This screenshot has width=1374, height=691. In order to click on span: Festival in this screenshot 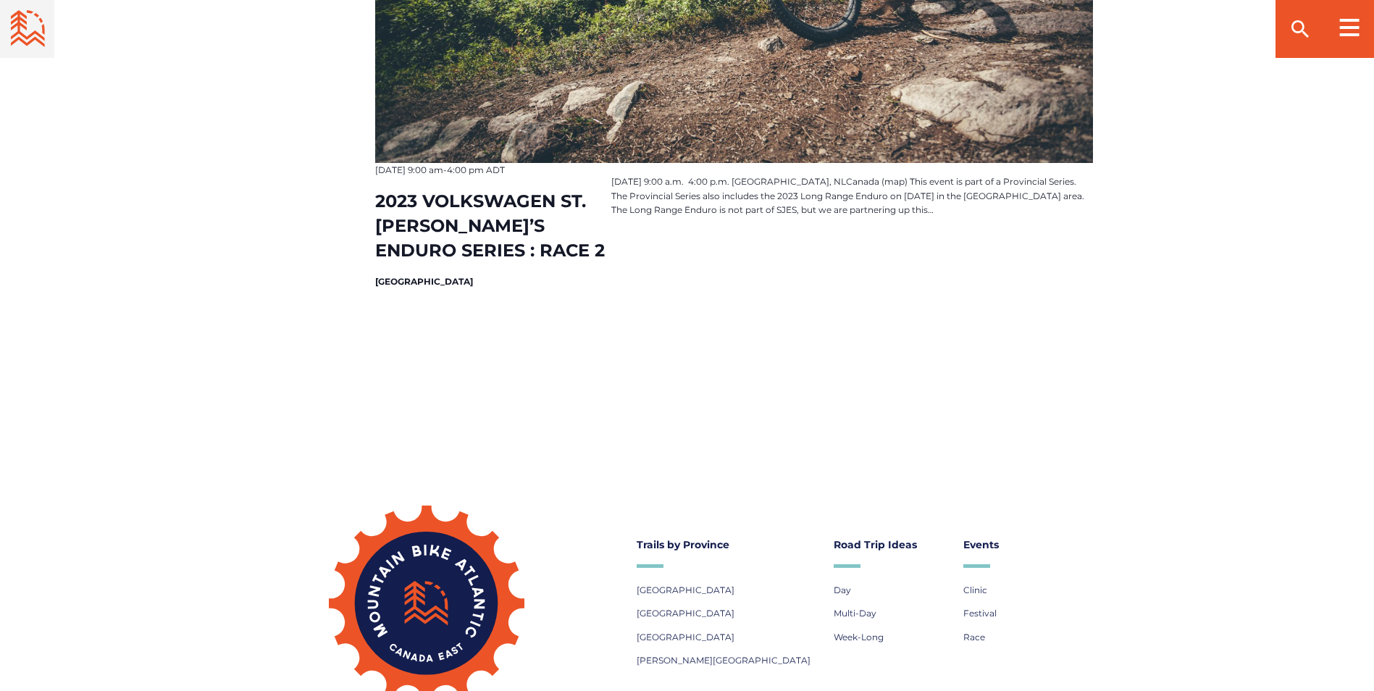, I will do `click(980, 613)`.